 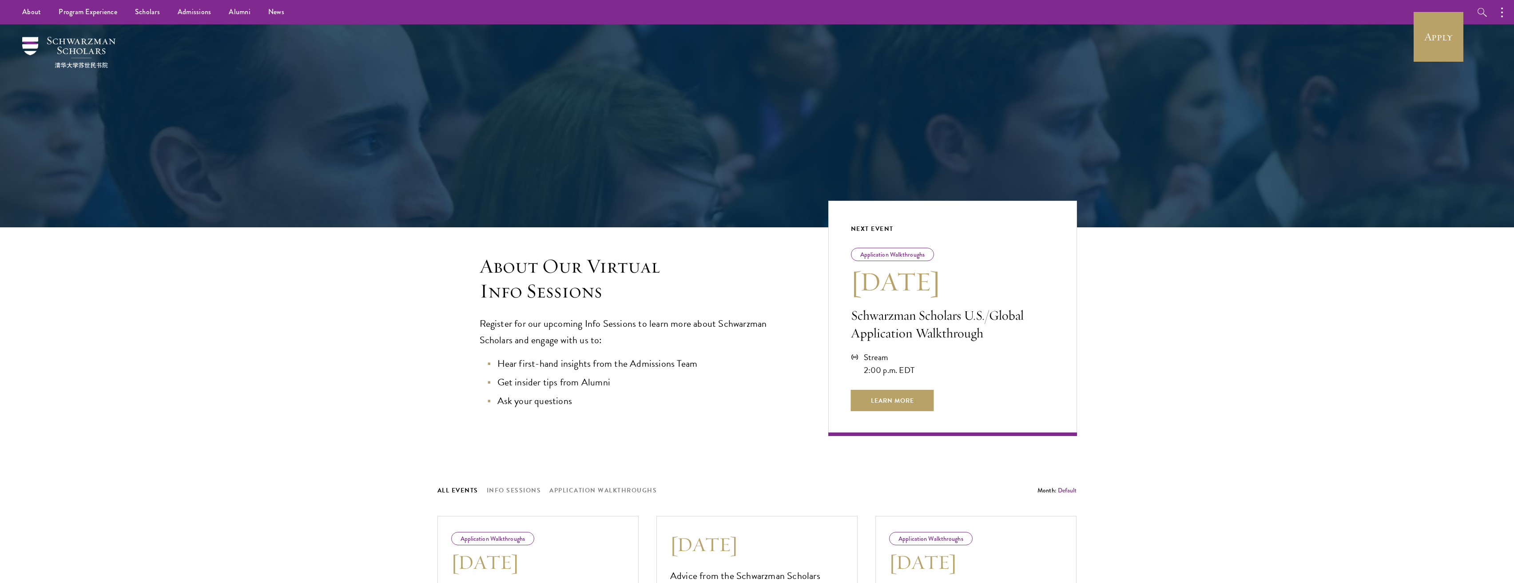 What do you see at coordinates (952, 324) in the screenshot?
I see `p: Schwarzman Scholars U.S./Global Application Walkthrough` at bounding box center [952, 324].